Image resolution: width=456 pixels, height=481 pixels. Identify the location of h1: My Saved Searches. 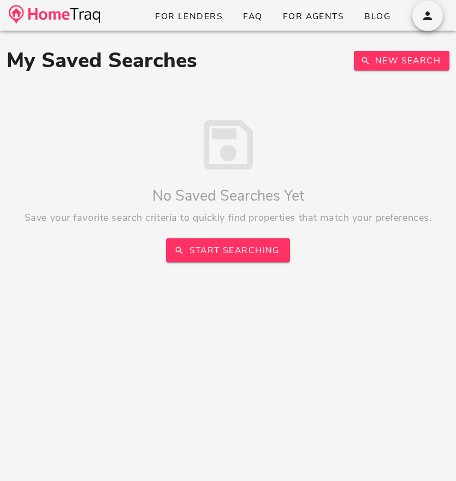
(102, 60).